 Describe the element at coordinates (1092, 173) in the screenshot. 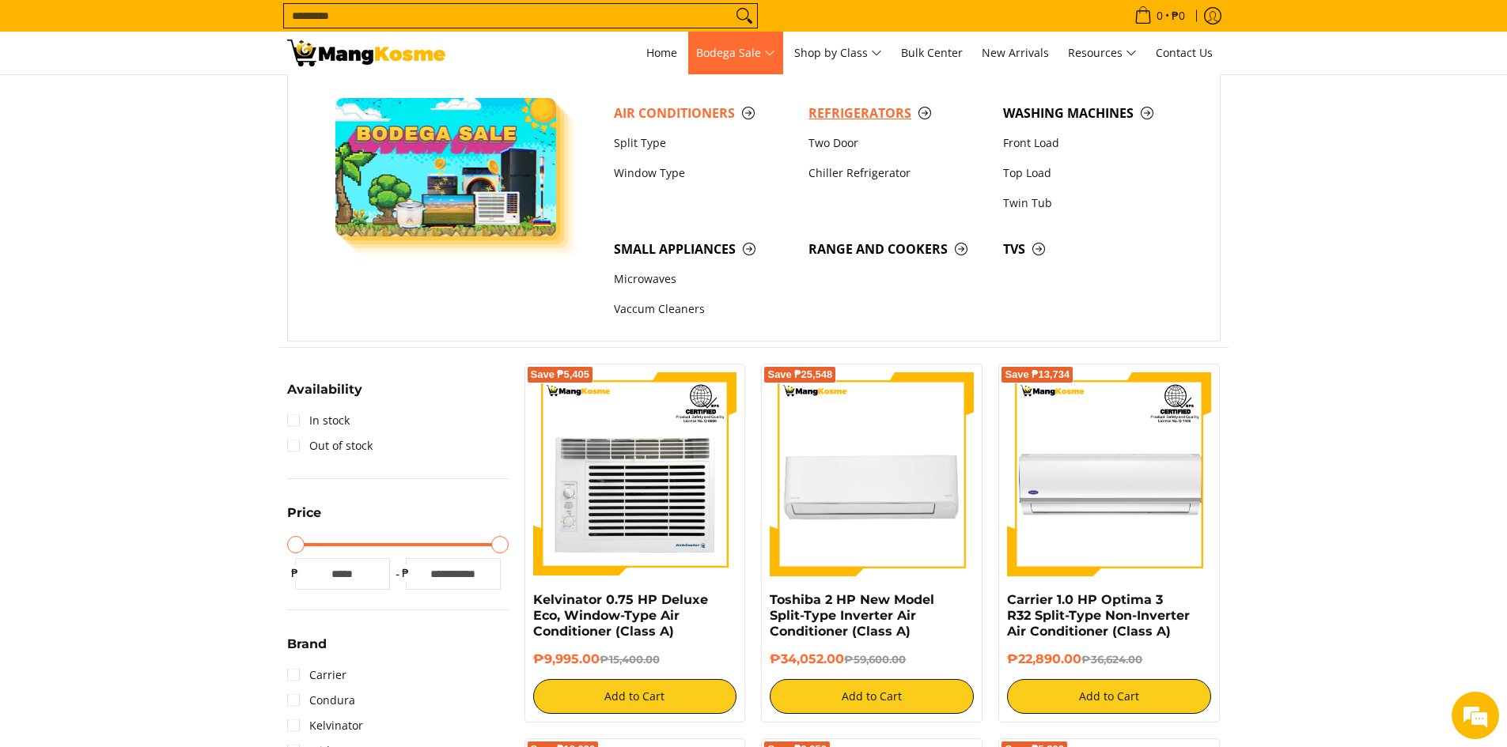

I see `a: Top Load` at that location.